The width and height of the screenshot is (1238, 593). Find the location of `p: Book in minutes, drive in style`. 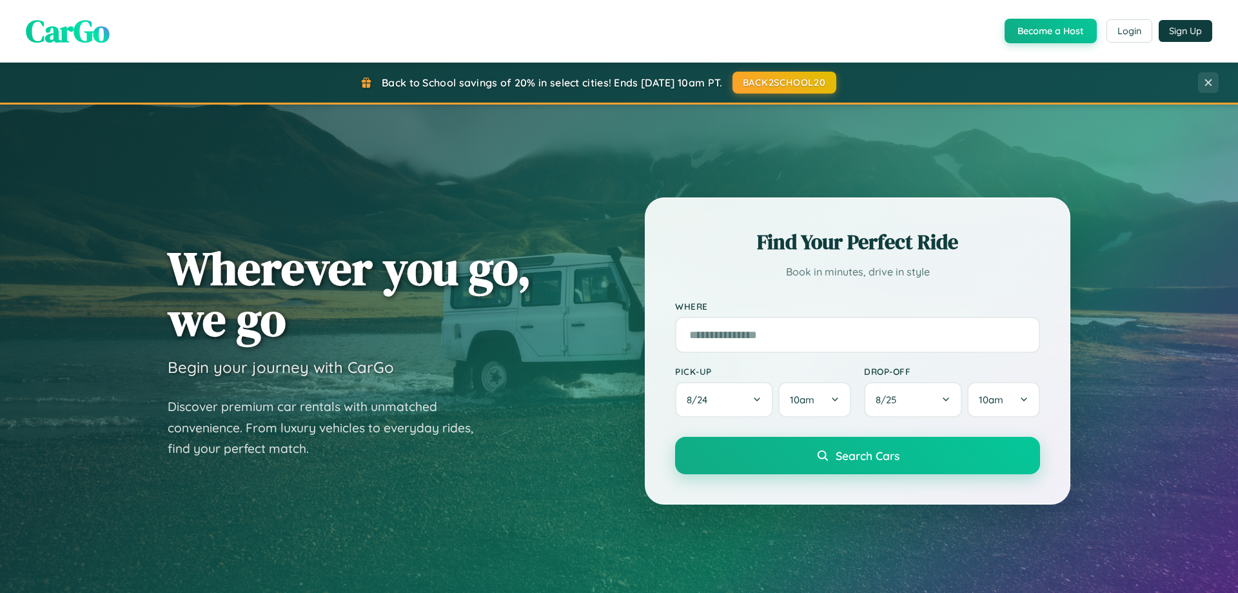

p: Book in minutes, drive in style is located at coordinates (858, 271).